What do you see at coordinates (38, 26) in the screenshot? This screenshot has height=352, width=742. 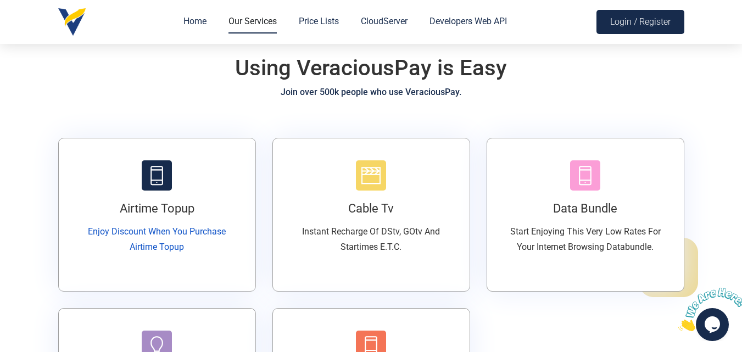 I see `img: Chat attention grabber` at bounding box center [38, 26].